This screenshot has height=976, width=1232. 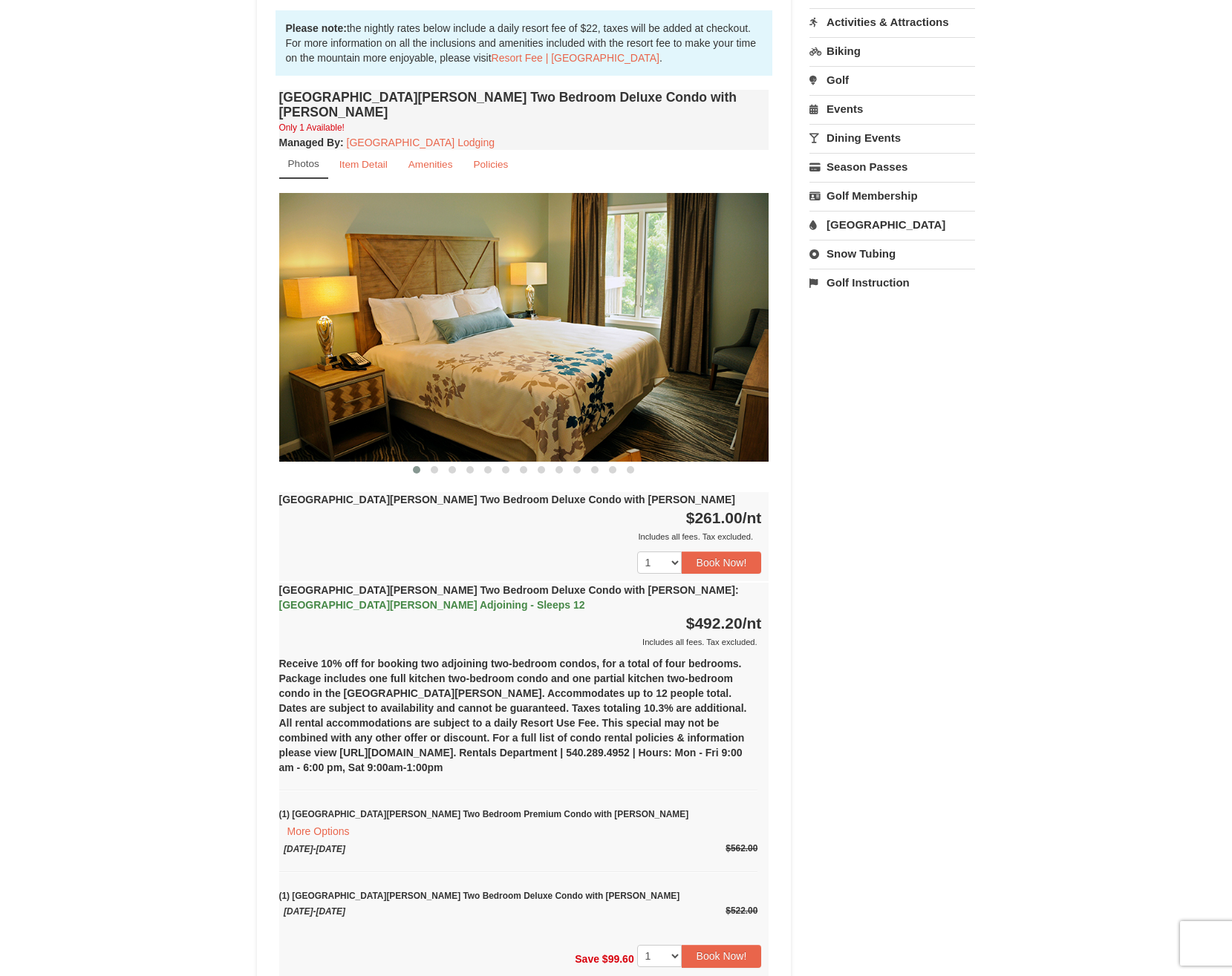 I want to click on span: $99.60, so click(x=618, y=960).